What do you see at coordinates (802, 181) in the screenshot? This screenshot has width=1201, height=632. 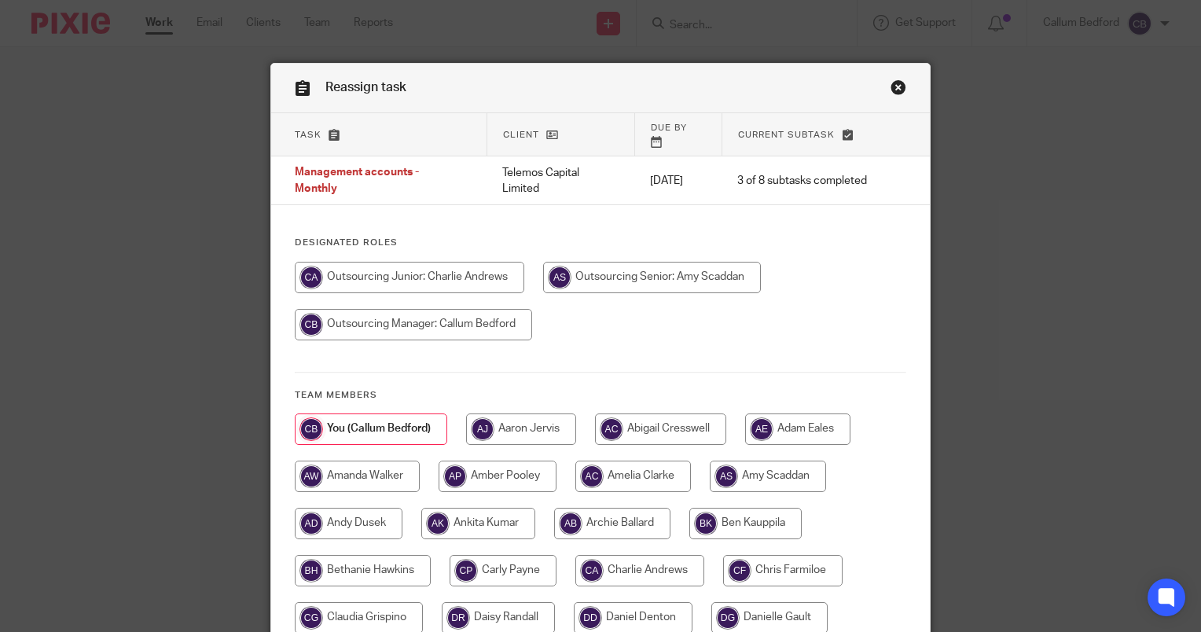 I see `td: 3 of 8 subtasks completed` at bounding box center [802, 181].